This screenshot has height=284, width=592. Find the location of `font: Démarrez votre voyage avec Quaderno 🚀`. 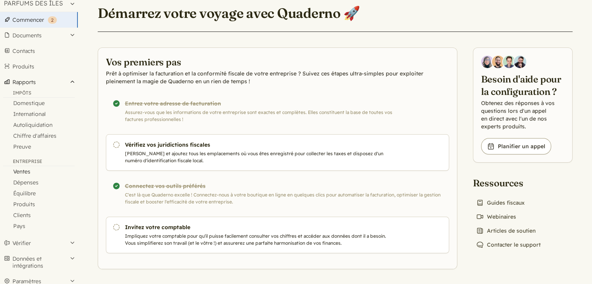

font: Démarrez votre voyage avec Quaderno 🚀 is located at coordinates (229, 13).